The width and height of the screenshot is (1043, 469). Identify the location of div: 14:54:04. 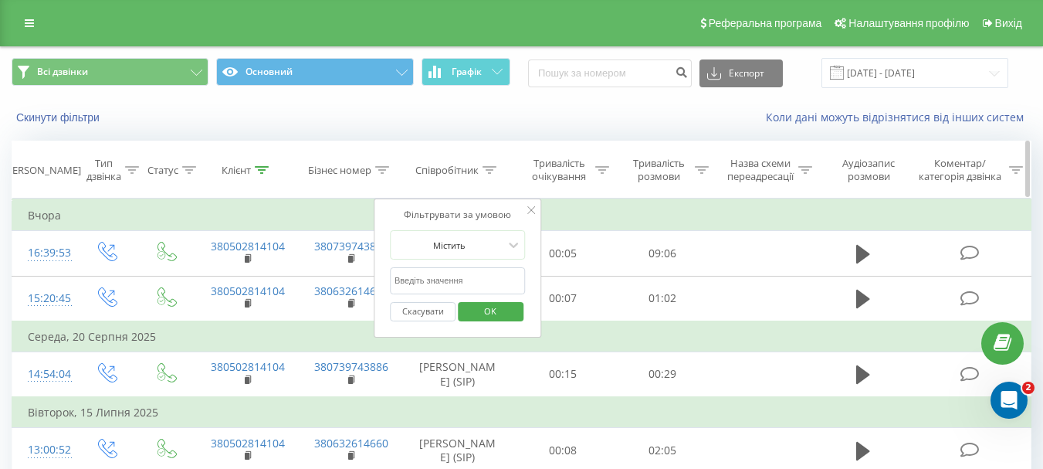
(44, 374).